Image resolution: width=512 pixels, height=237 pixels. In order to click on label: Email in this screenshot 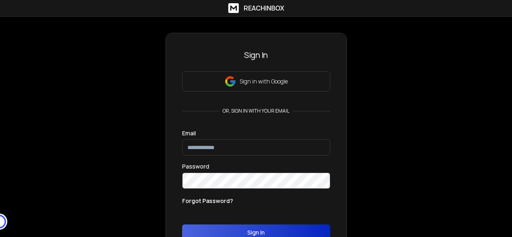, I will do `click(189, 133)`.